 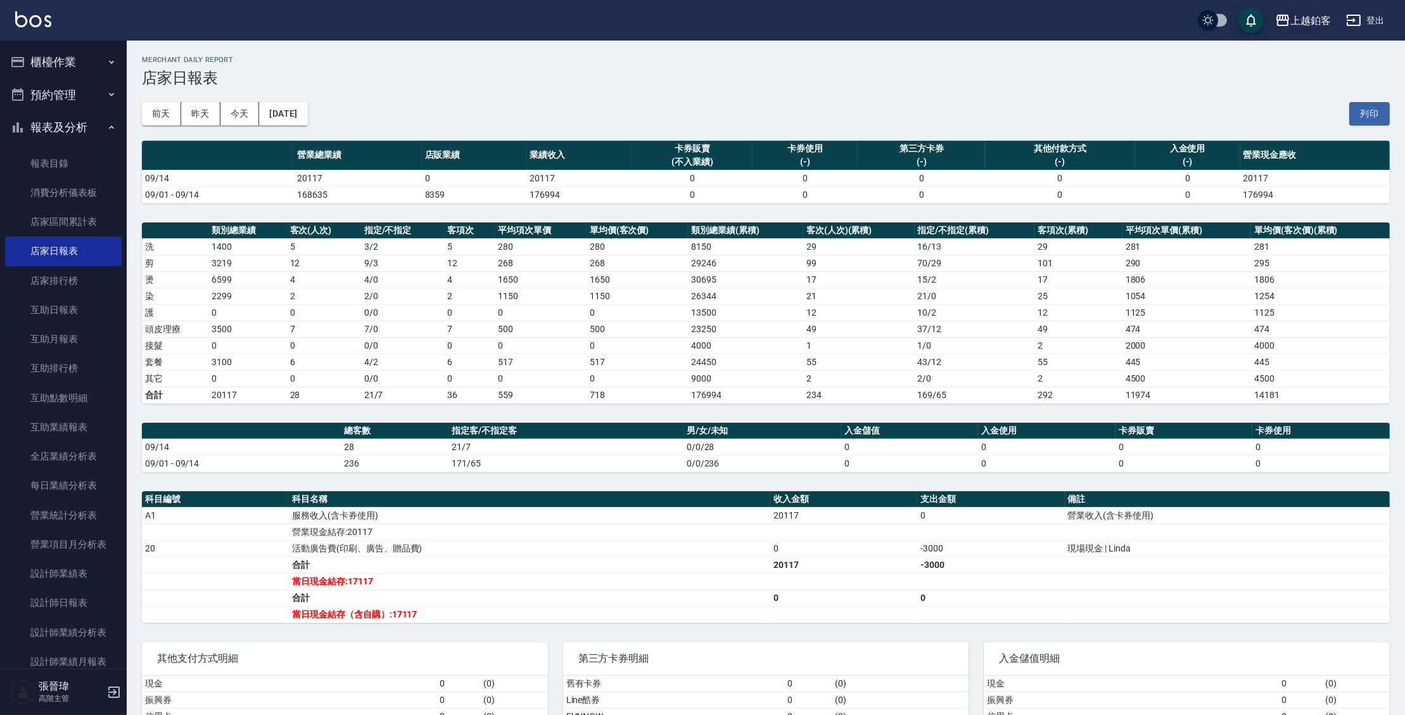 I want to click on td: 舊有卡券, so click(x=674, y=684).